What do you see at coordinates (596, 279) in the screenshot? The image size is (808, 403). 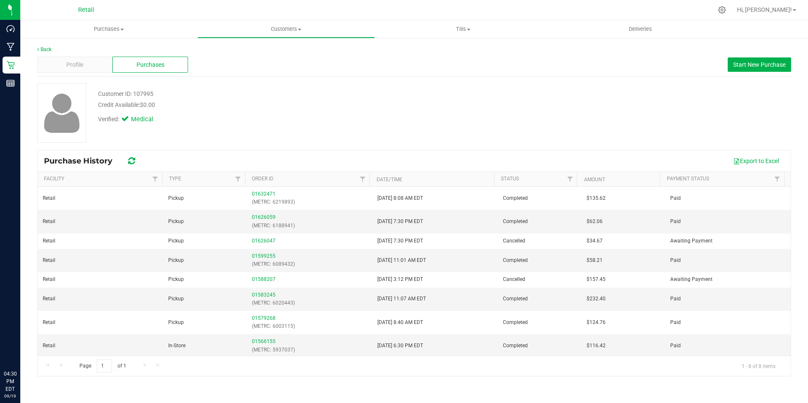 I see `span: $157.45` at bounding box center [596, 279].